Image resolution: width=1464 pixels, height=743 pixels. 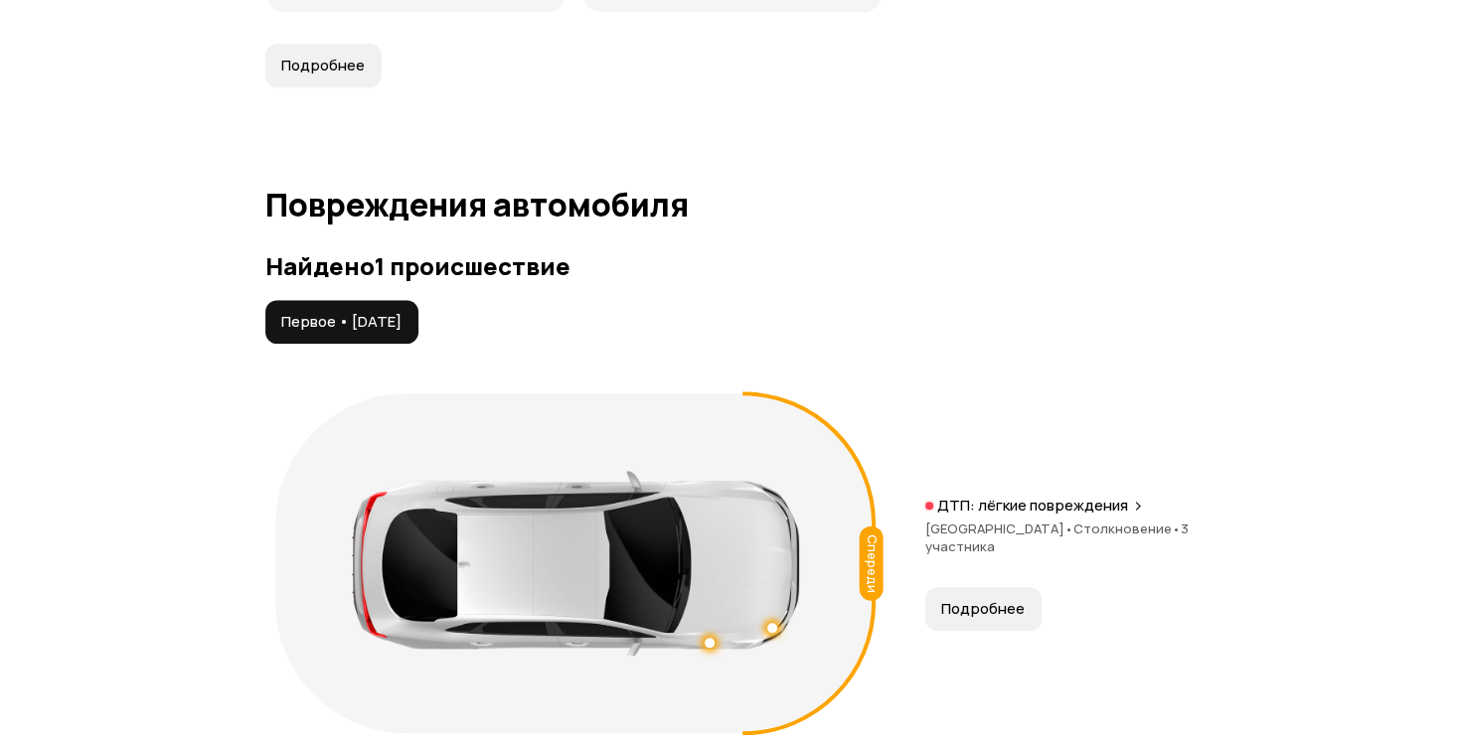 What do you see at coordinates (733, 266) in the screenshot?
I see `h3: Найдено 1 происшествие` at bounding box center [733, 266].